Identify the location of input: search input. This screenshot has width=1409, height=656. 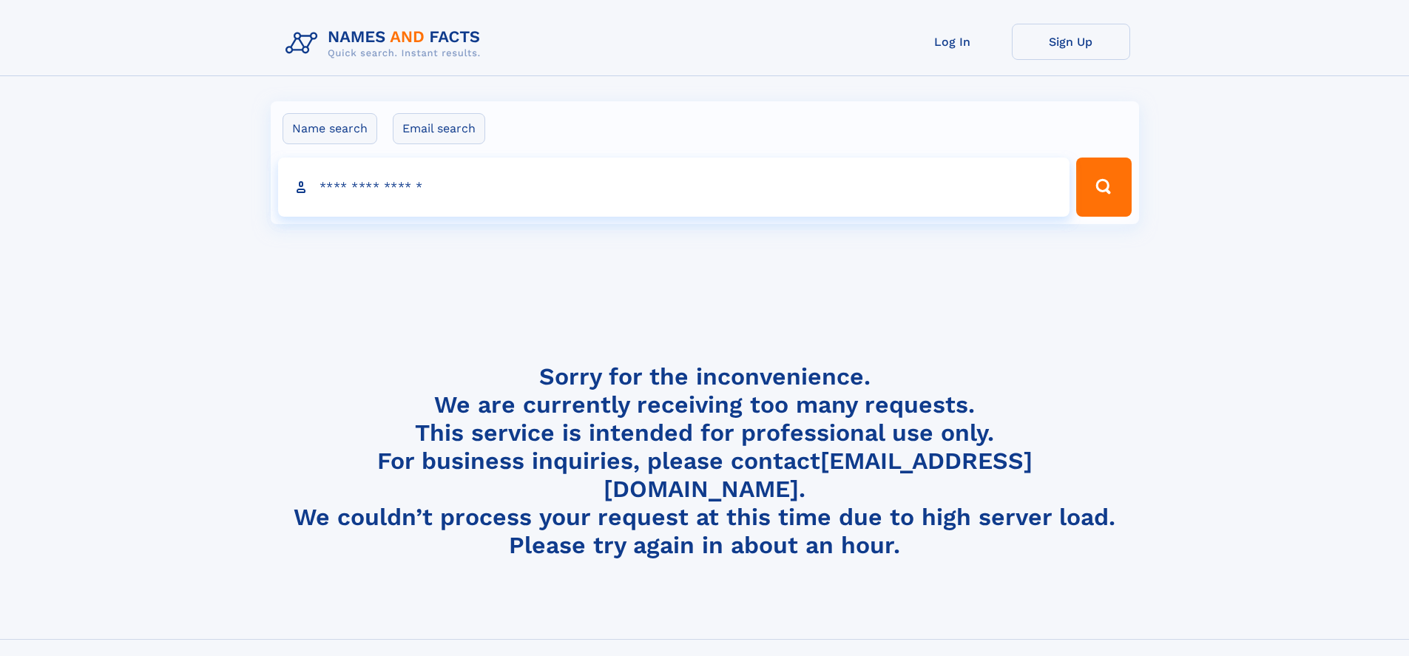
(674, 187).